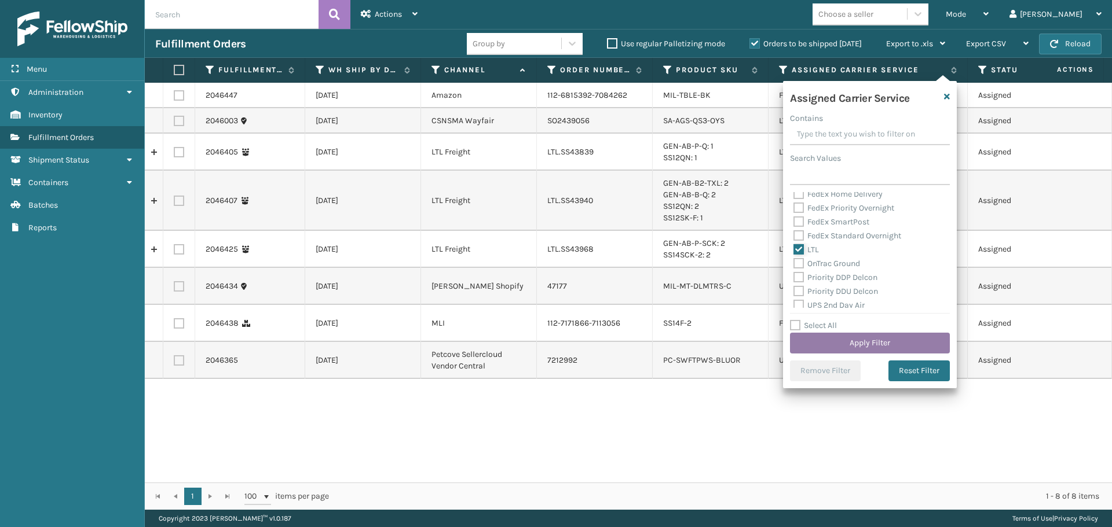 The height and width of the screenshot is (527, 1112). What do you see at coordinates (48, 182) in the screenshot?
I see `span: Containers` at bounding box center [48, 182].